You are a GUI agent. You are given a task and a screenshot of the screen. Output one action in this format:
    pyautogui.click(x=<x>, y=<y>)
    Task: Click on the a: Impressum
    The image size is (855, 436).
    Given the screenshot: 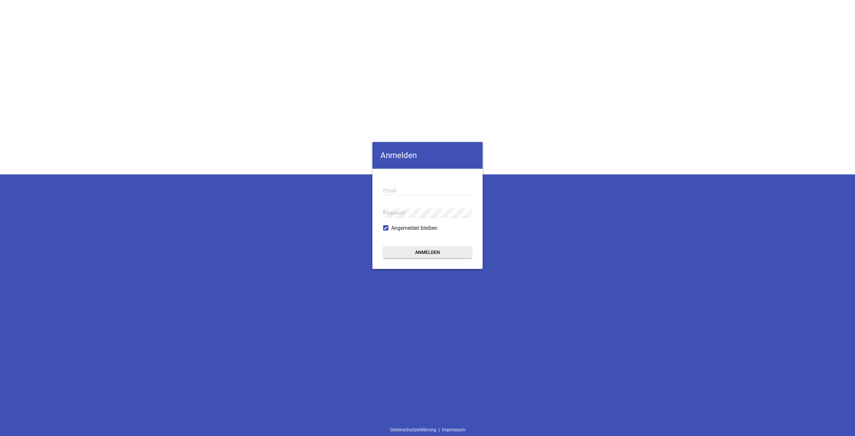 What is the action you would take?
    pyautogui.click(x=454, y=430)
    